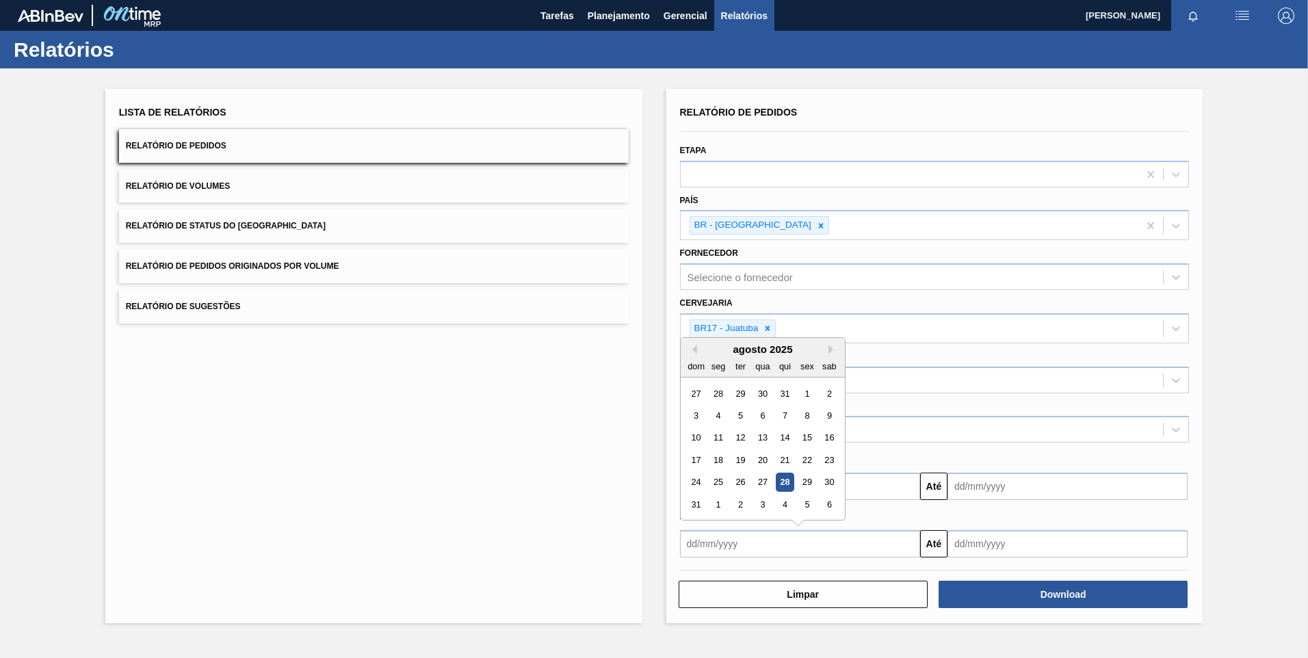  What do you see at coordinates (695, 437) in the screenshot?
I see `div: Choose domingo, 10 de agosto de 2025` at bounding box center [695, 437].